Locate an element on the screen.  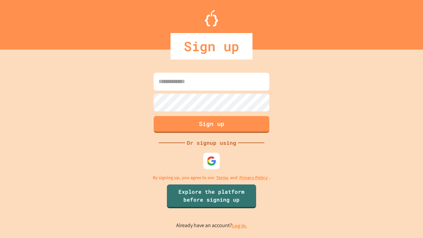
p: By signing up, you agree to our and . is located at coordinates (211, 177).